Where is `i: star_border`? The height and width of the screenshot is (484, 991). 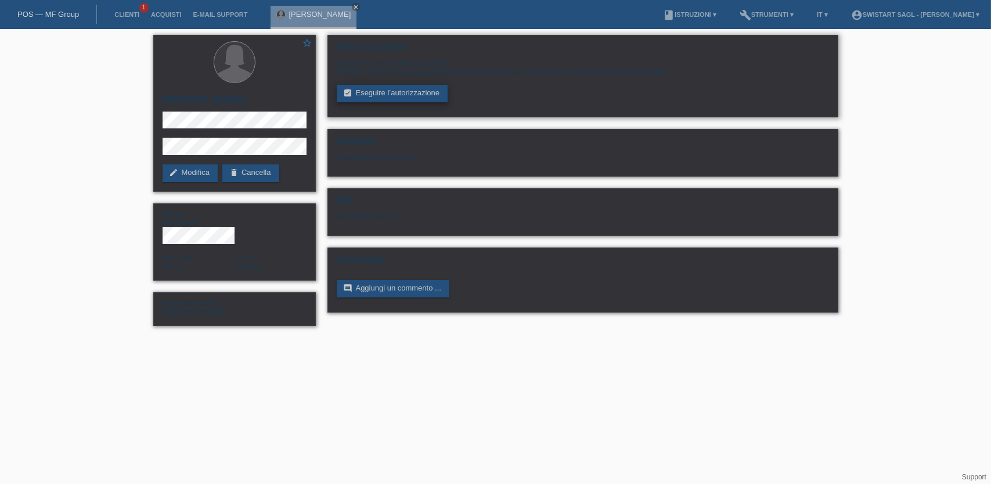 i: star_border is located at coordinates (308, 43).